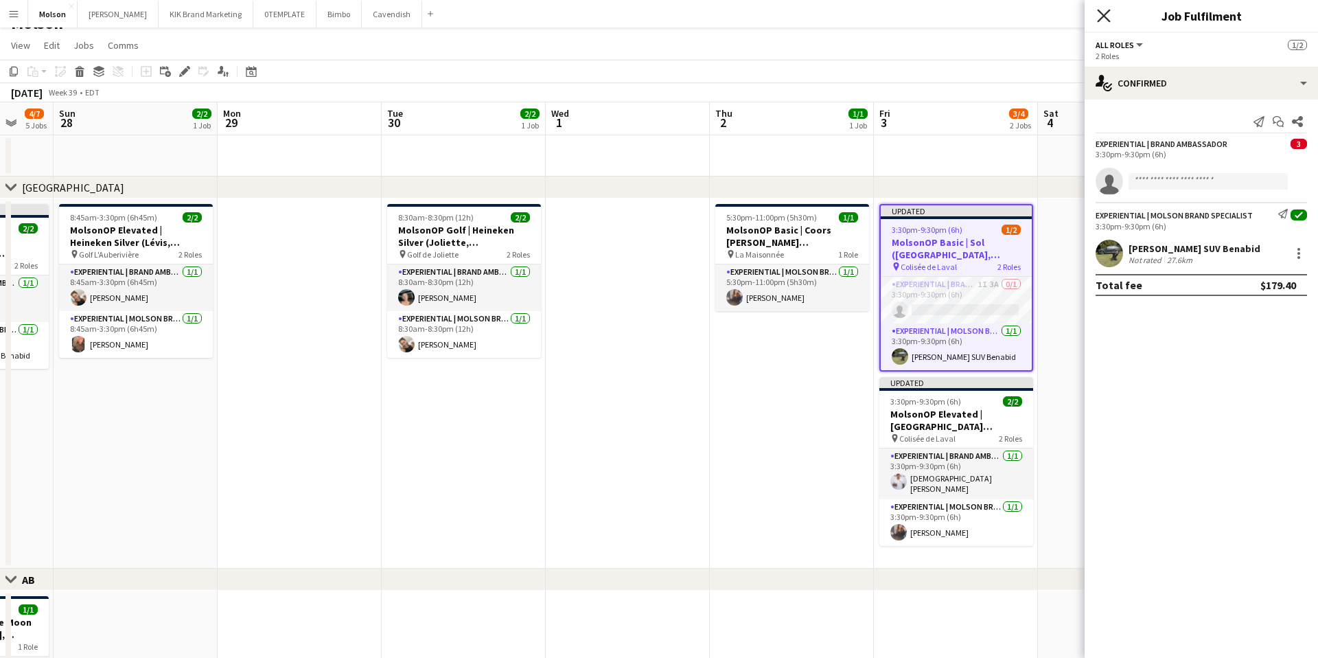  Describe the element at coordinates (231, 122) in the screenshot. I see `span: 29` at that location.